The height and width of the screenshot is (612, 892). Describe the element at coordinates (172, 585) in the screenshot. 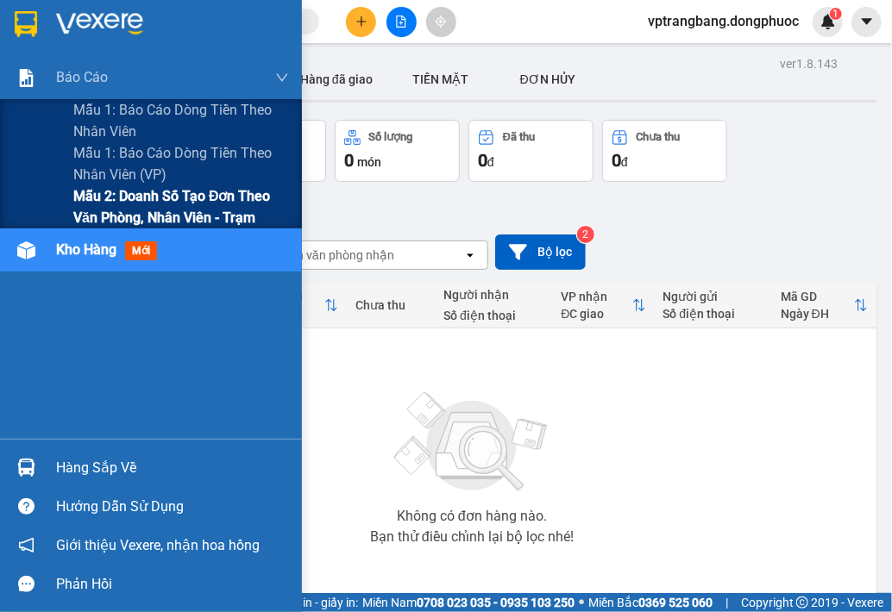

I see `div: Phản hồi` at that location.